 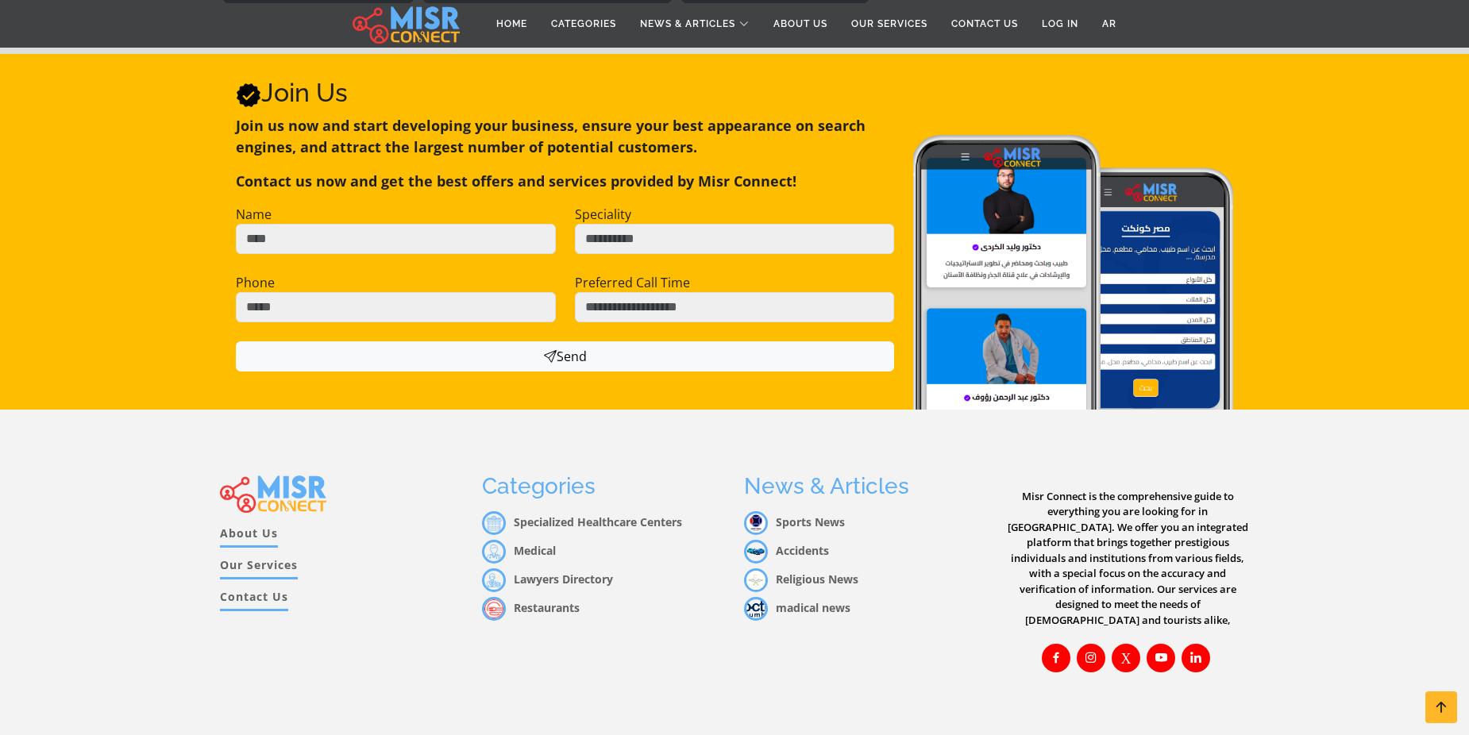 What do you see at coordinates (1109, 24) in the screenshot?
I see `a: AR` at bounding box center [1109, 24].